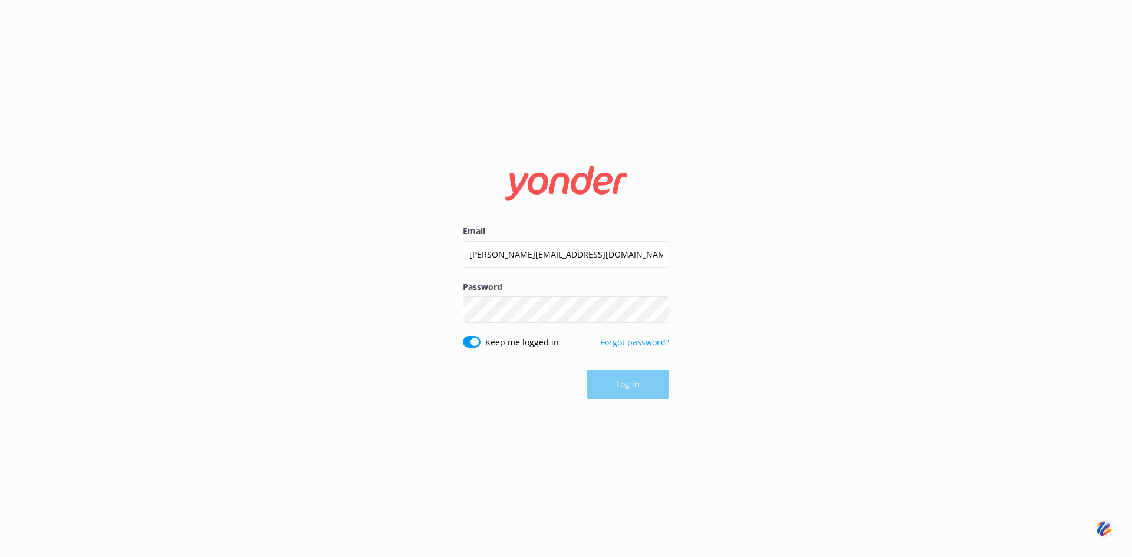 This screenshot has width=1132, height=557. I want to click on label: Keep me logged in, so click(522, 343).